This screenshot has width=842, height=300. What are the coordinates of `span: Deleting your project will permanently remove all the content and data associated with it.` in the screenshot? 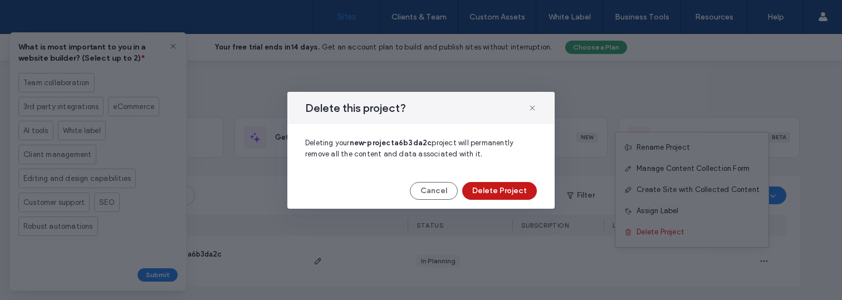 It's located at (409, 148).